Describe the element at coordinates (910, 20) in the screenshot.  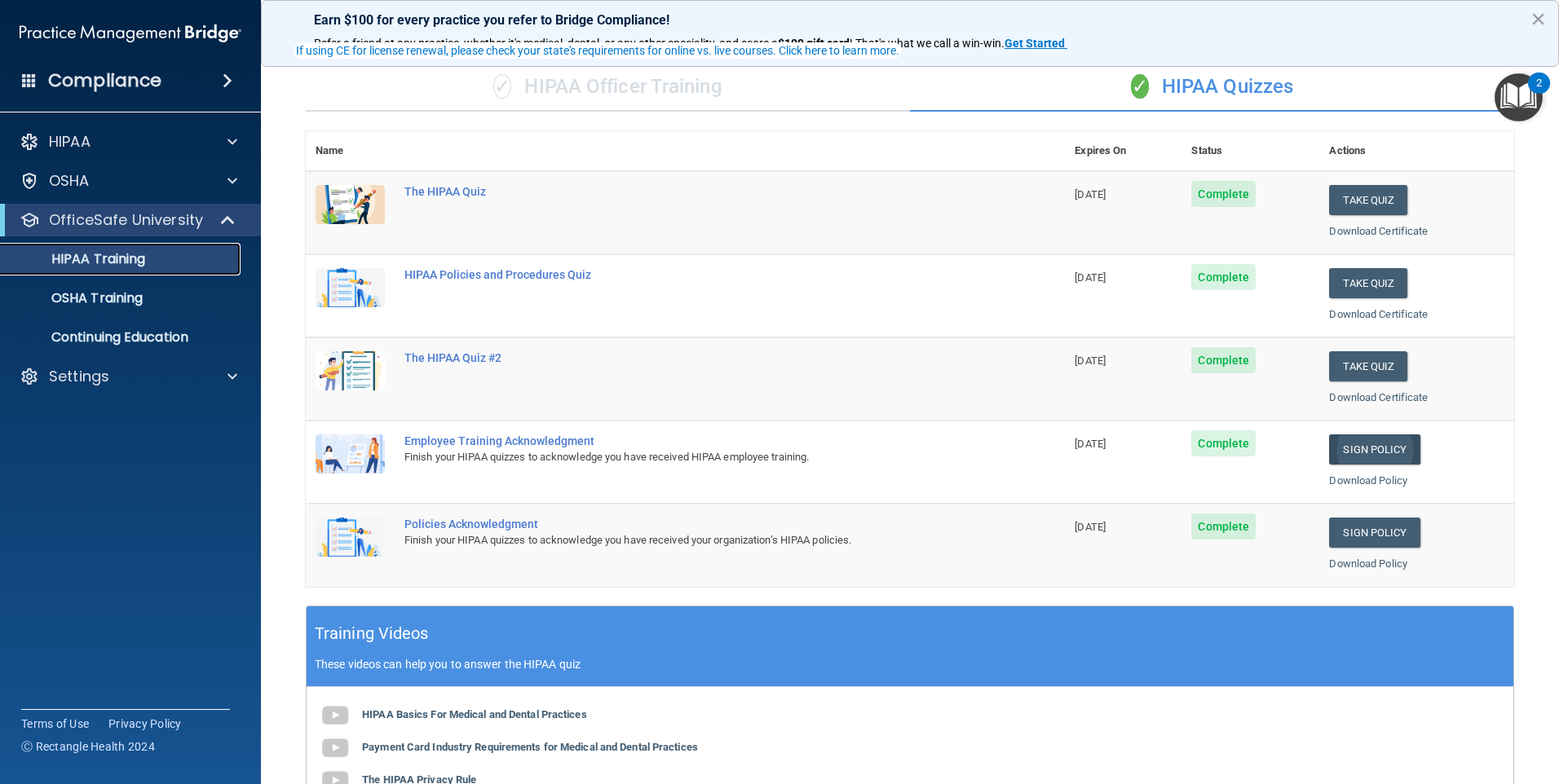
I see `p: Earn $100 for every practice you refer to Bridge Compliance!` at that location.